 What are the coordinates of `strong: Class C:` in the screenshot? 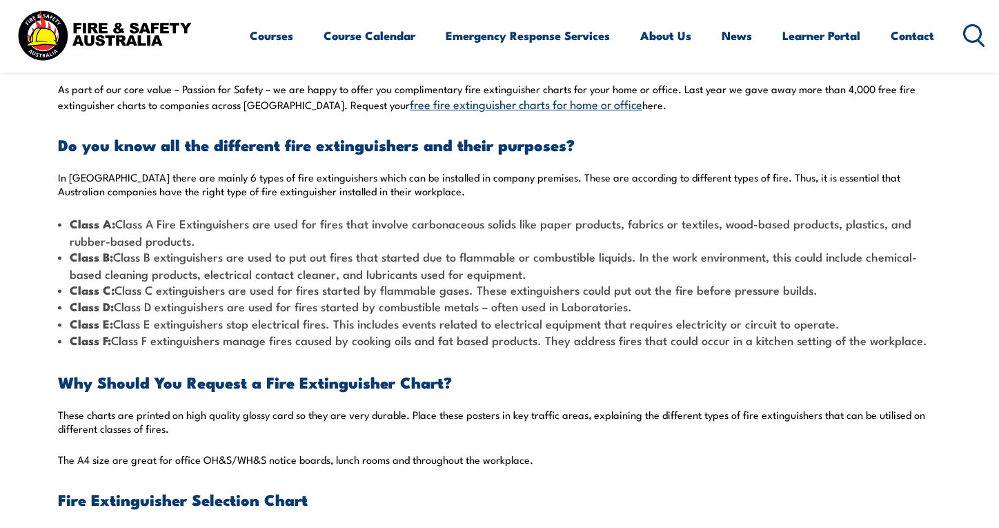 It's located at (92, 290).